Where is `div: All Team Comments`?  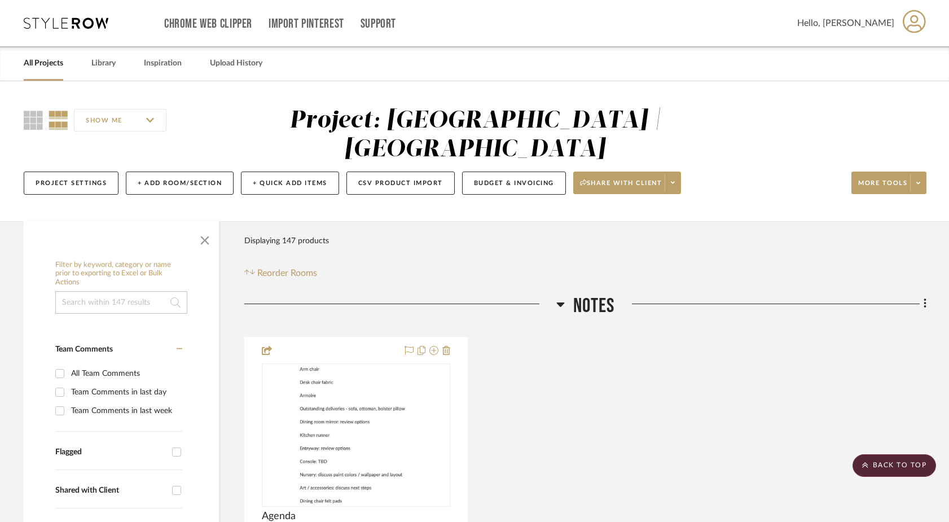 div: All Team Comments is located at coordinates (125, 374).